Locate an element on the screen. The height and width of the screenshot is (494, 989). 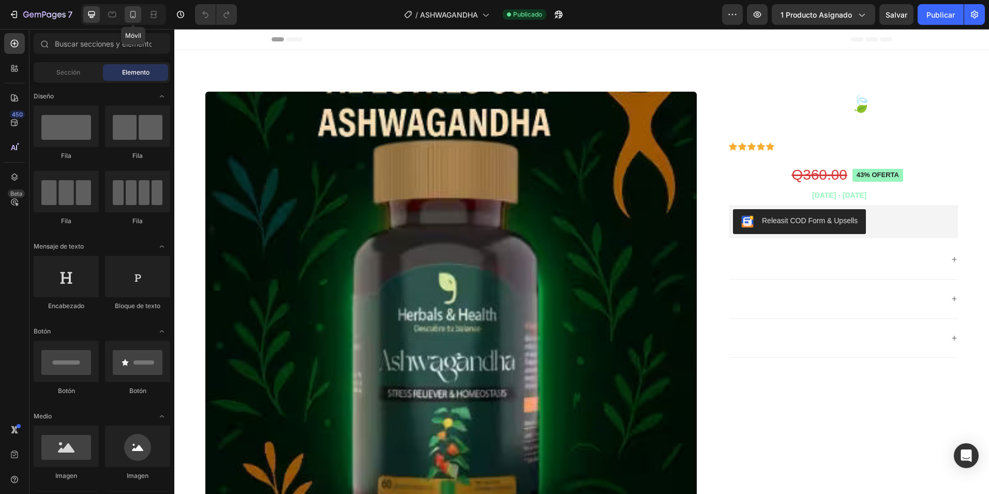
input: Buscar secciones y elementos is located at coordinates (102, 43).